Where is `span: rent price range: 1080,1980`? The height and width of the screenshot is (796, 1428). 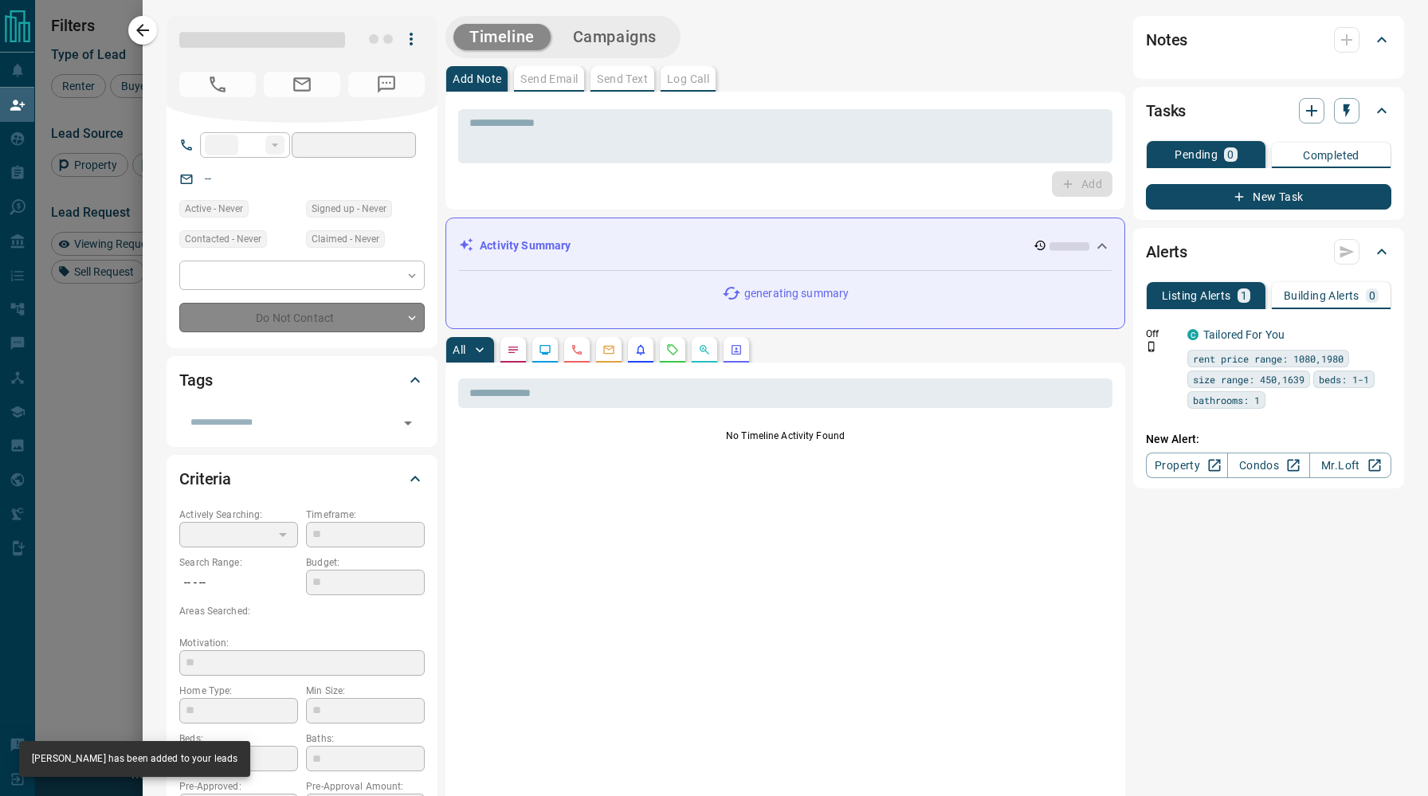 span: rent price range: 1080,1980 is located at coordinates (1267, 358).